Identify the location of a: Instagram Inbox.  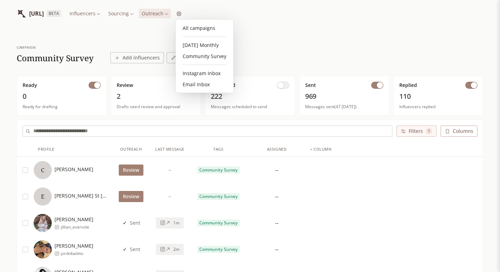
(205, 73).